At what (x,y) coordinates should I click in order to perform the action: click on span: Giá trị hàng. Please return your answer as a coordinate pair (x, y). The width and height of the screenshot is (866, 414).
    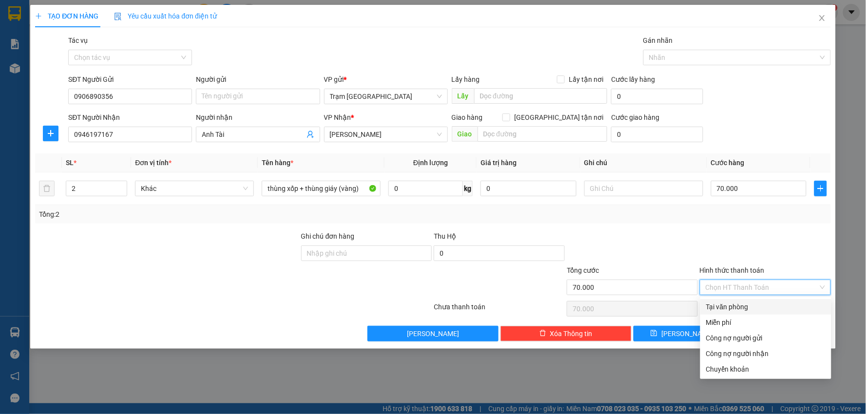
    Looking at the image, I should click on (499, 163).